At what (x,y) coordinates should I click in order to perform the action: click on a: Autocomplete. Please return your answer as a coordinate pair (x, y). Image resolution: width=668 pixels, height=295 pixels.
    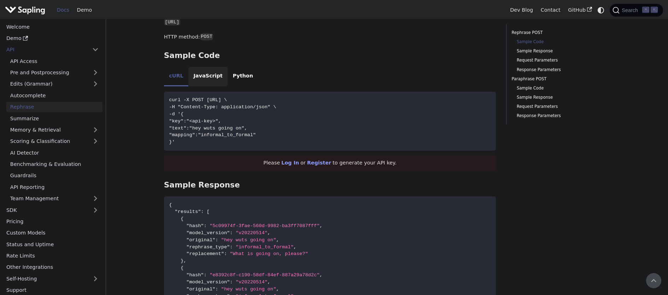
    Looking at the image, I should click on (54, 95).